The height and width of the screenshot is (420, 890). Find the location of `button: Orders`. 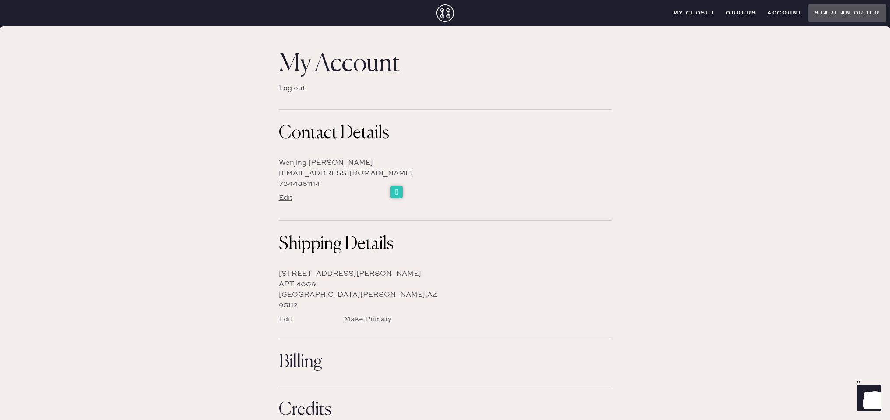

button: Orders is located at coordinates (741, 13).